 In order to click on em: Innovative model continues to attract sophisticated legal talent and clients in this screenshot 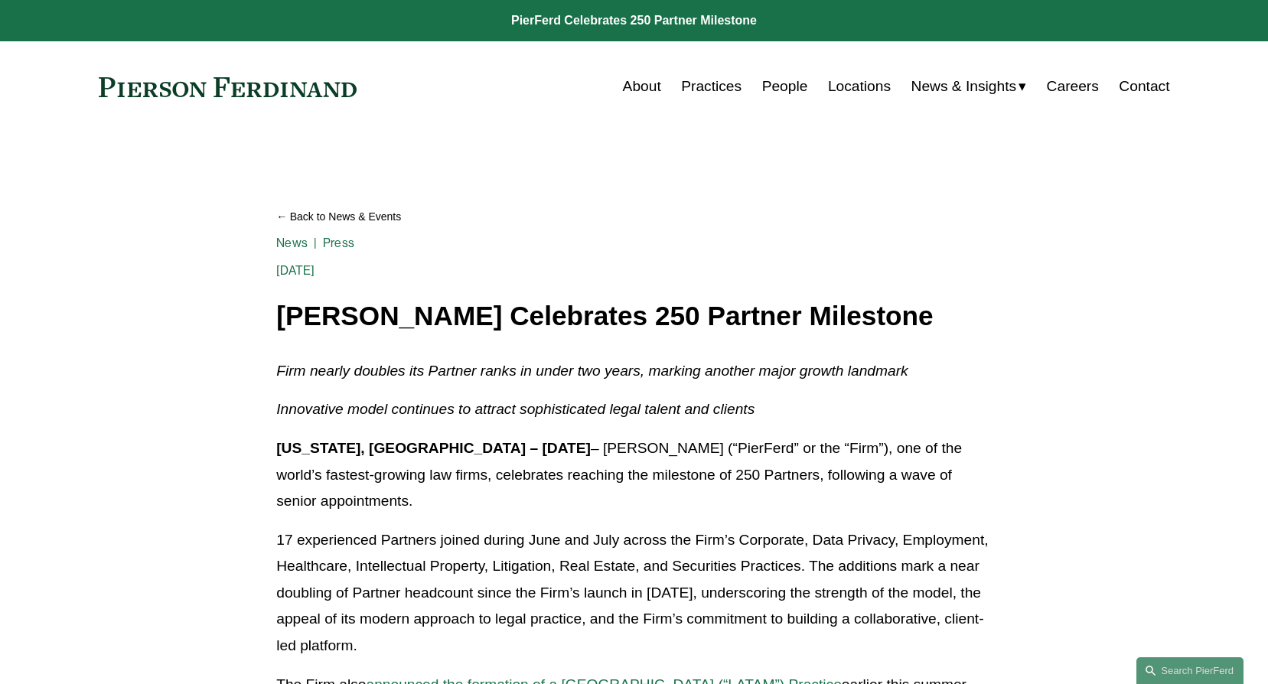, I will do `click(515, 409)`.